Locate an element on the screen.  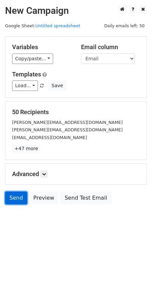
small: Google Sheet: is located at coordinates (43, 26).